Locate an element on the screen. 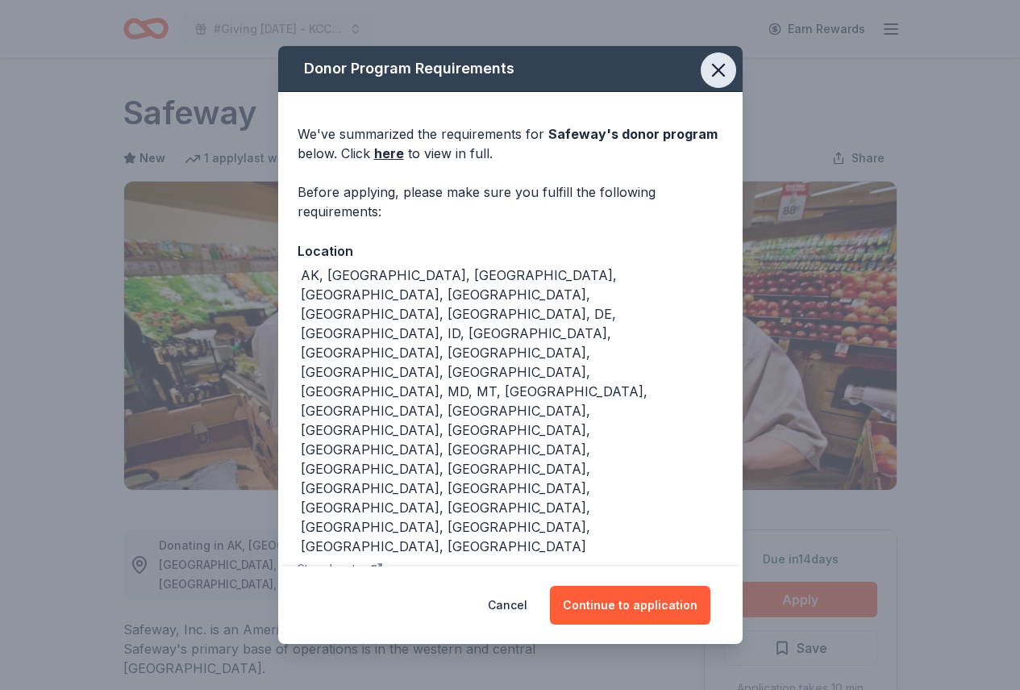  div: Before applying, please make sure you fulfill the following requirements: is located at coordinates (511, 202).